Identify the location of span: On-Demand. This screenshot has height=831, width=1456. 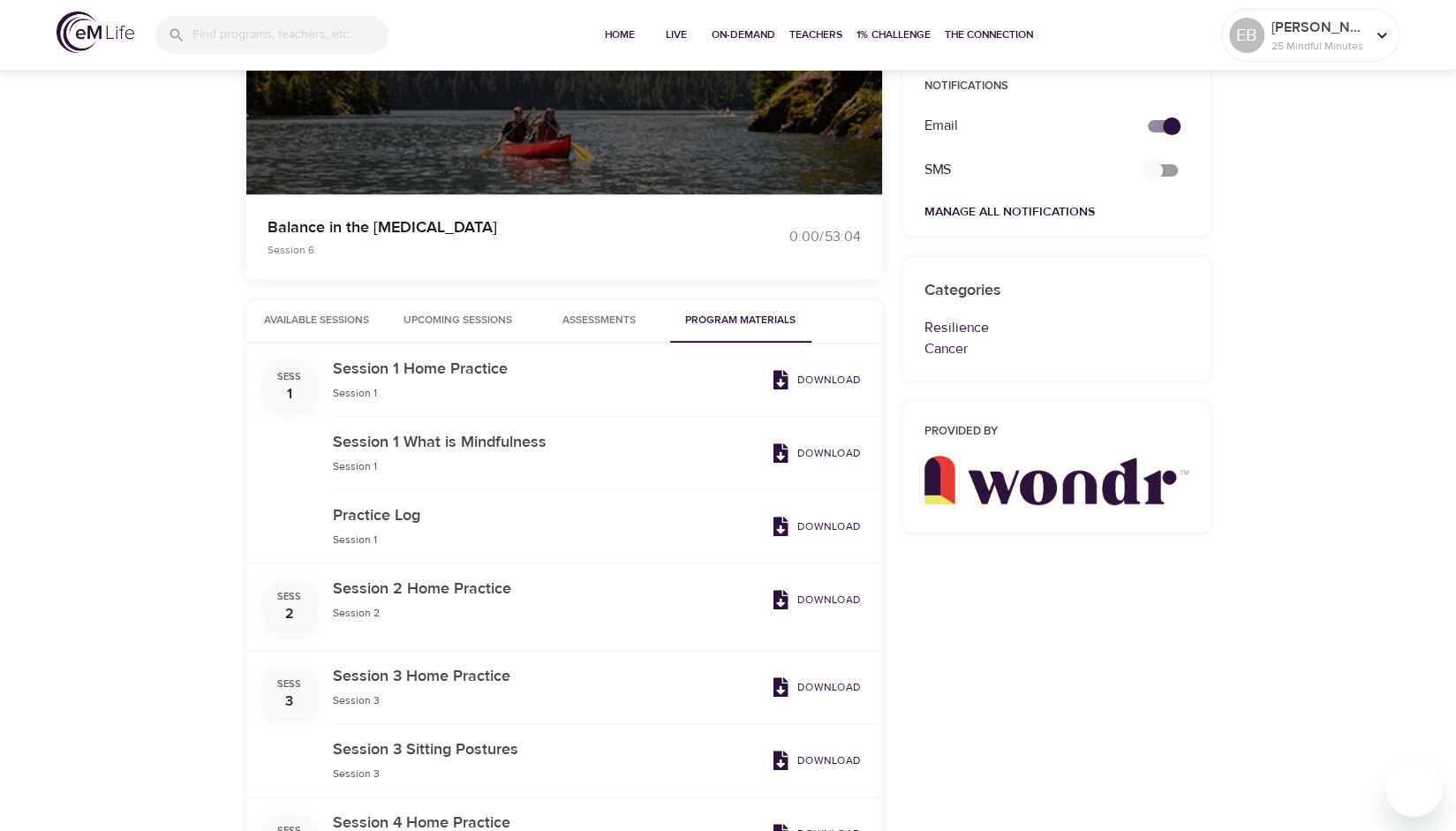
(743, 35).